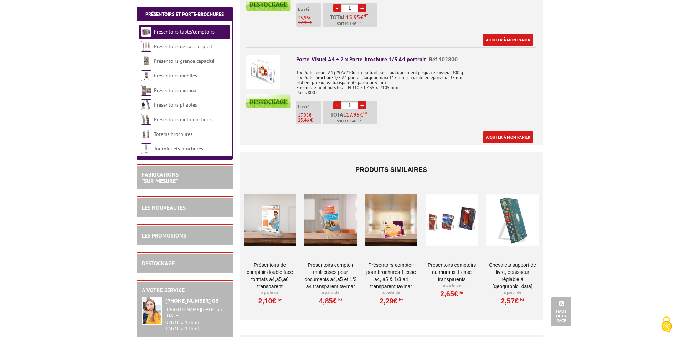 The image size is (679, 337). I want to click on a: 2,65€HT, so click(451, 294).